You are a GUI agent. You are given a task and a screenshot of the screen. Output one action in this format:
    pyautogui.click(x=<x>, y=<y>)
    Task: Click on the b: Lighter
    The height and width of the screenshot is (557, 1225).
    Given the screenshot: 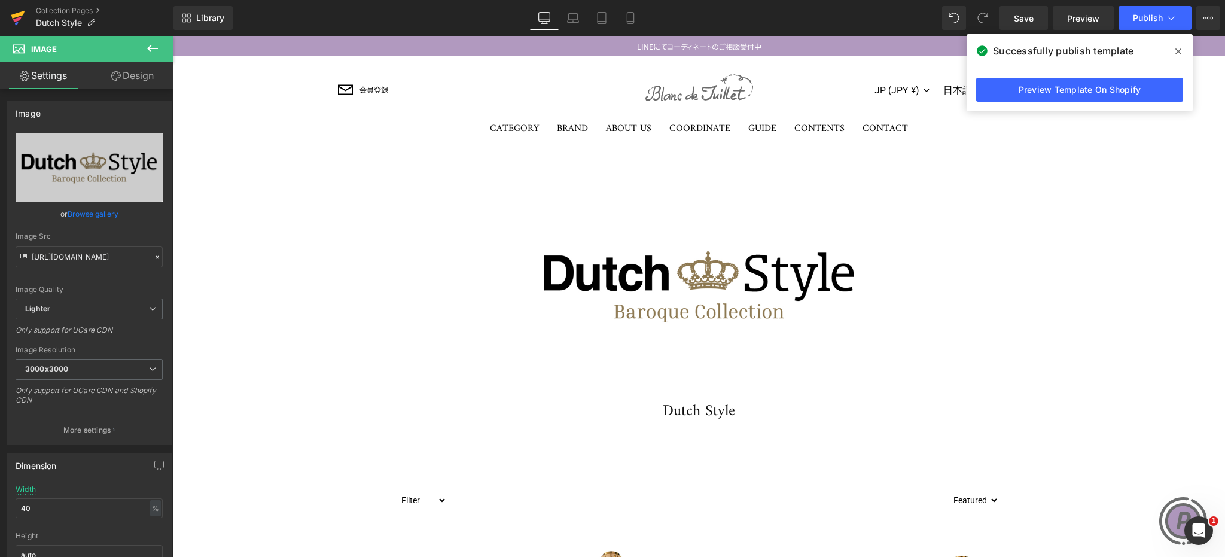 What is the action you would take?
    pyautogui.click(x=38, y=308)
    